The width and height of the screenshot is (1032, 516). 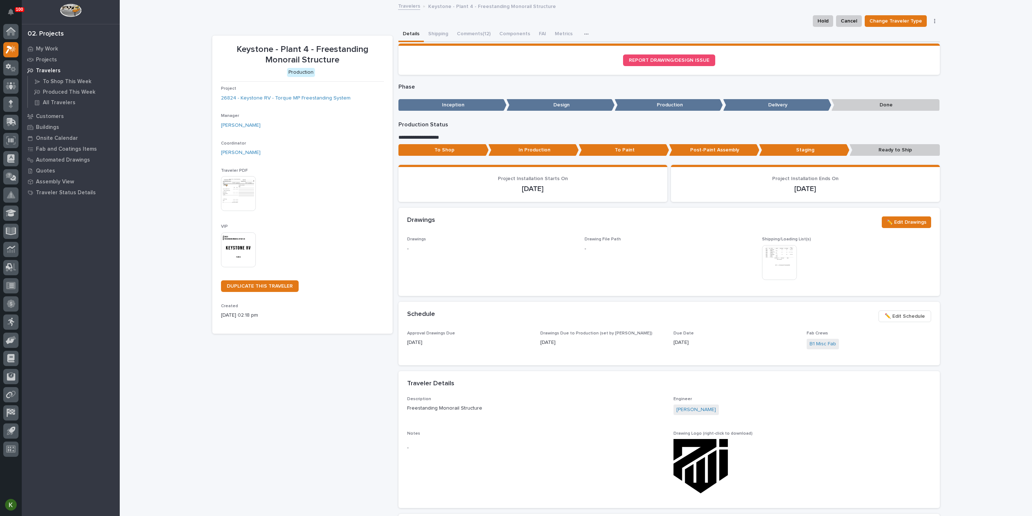 I want to click on a: Produced This Week, so click(x=74, y=92).